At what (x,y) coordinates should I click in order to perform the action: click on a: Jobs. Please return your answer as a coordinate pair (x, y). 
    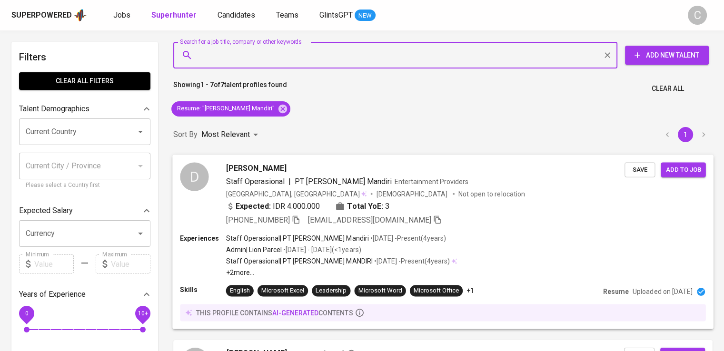
    Looking at the image, I should click on (123, 15).